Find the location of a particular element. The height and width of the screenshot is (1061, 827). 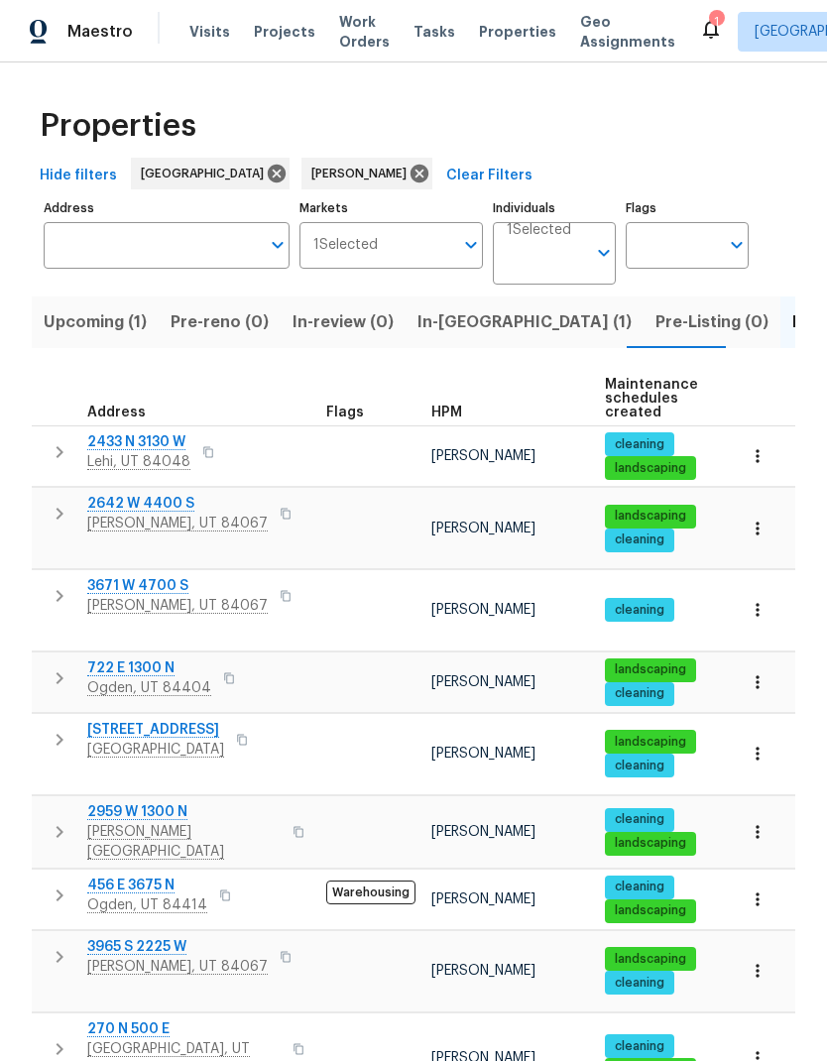

span: Upcoming (1) is located at coordinates (95, 322).